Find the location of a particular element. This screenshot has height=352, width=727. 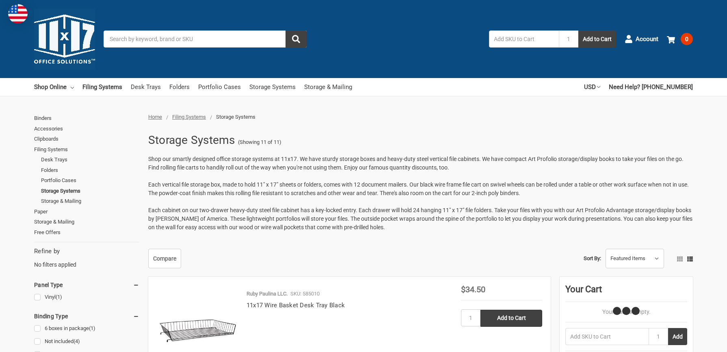

input: Add to Cart is located at coordinates (512, 318).